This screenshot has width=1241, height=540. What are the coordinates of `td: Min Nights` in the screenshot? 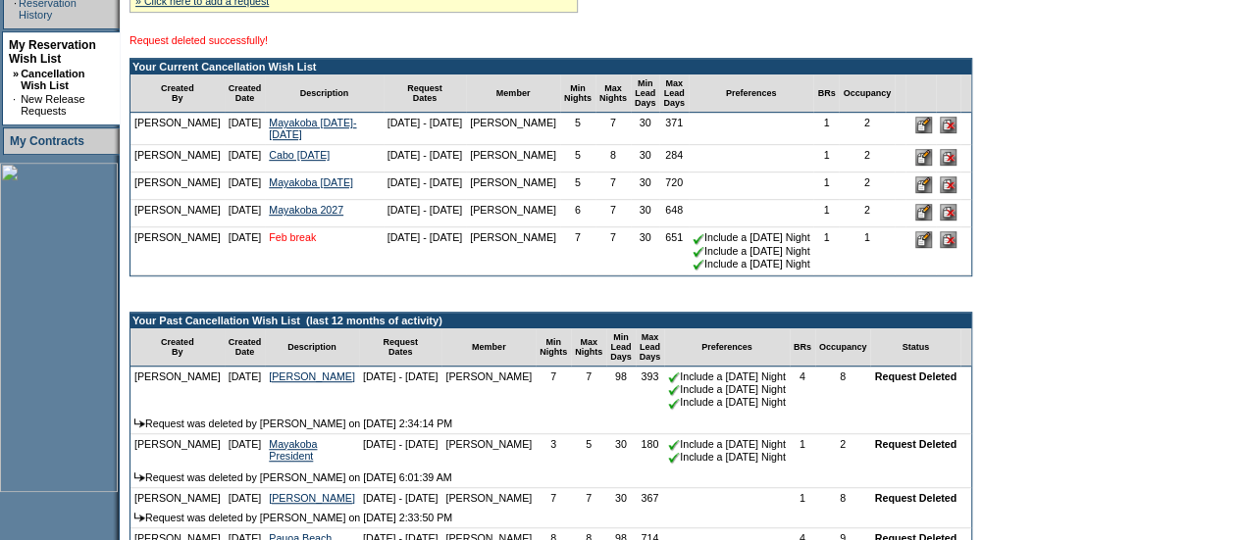 It's located at (578, 93).